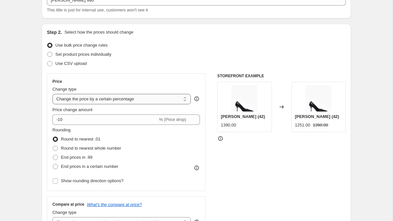 The width and height of the screenshot is (393, 221). What do you see at coordinates (91, 148) in the screenshot?
I see `span: Round to nearest whole number` at bounding box center [91, 148].